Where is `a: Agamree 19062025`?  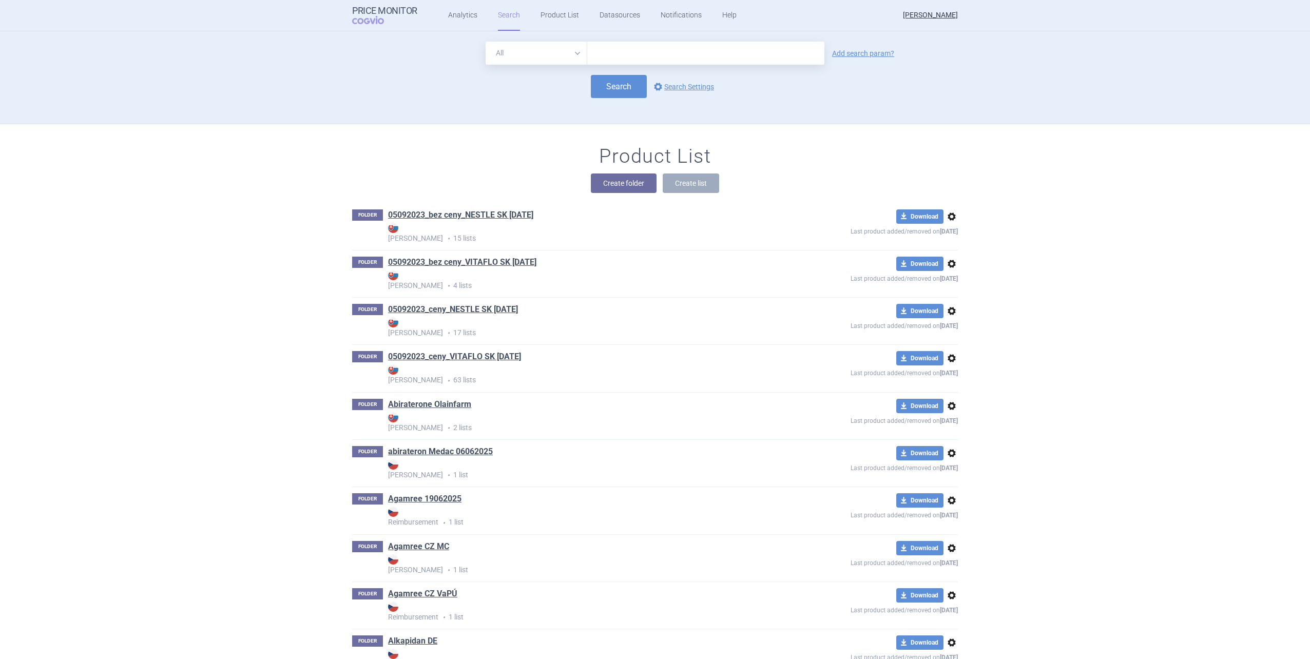 a: Agamree 19062025 is located at coordinates (425, 499).